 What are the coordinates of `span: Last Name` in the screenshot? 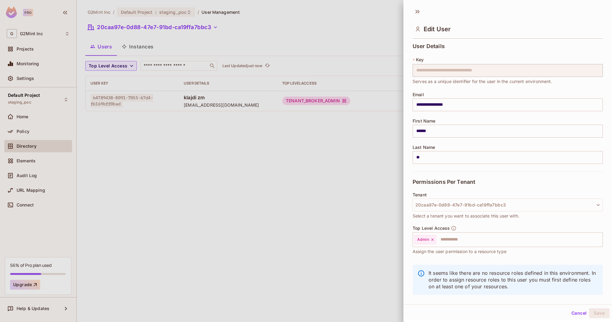 It's located at (424, 148).